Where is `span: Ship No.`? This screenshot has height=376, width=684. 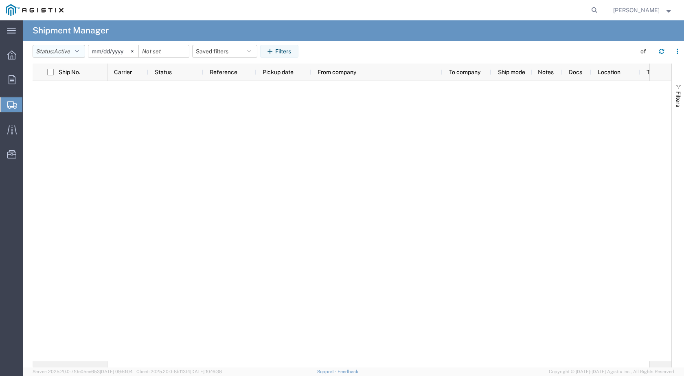
span: Ship No. is located at coordinates (69, 72).